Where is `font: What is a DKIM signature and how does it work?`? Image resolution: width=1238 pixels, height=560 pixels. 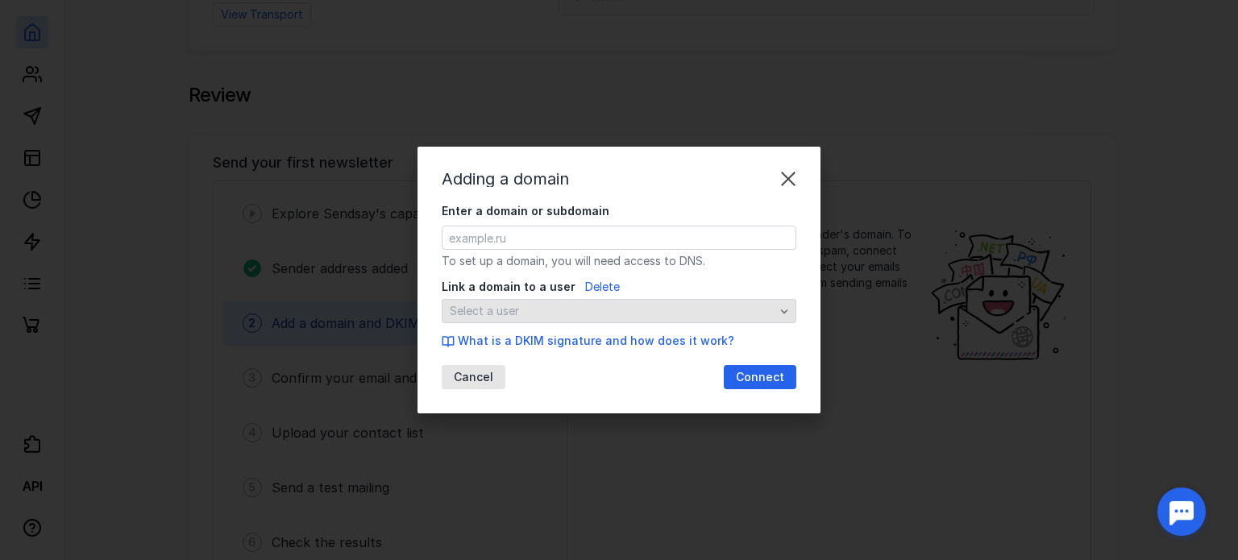 font: What is a DKIM signature and how does it work? is located at coordinates (596, 340).